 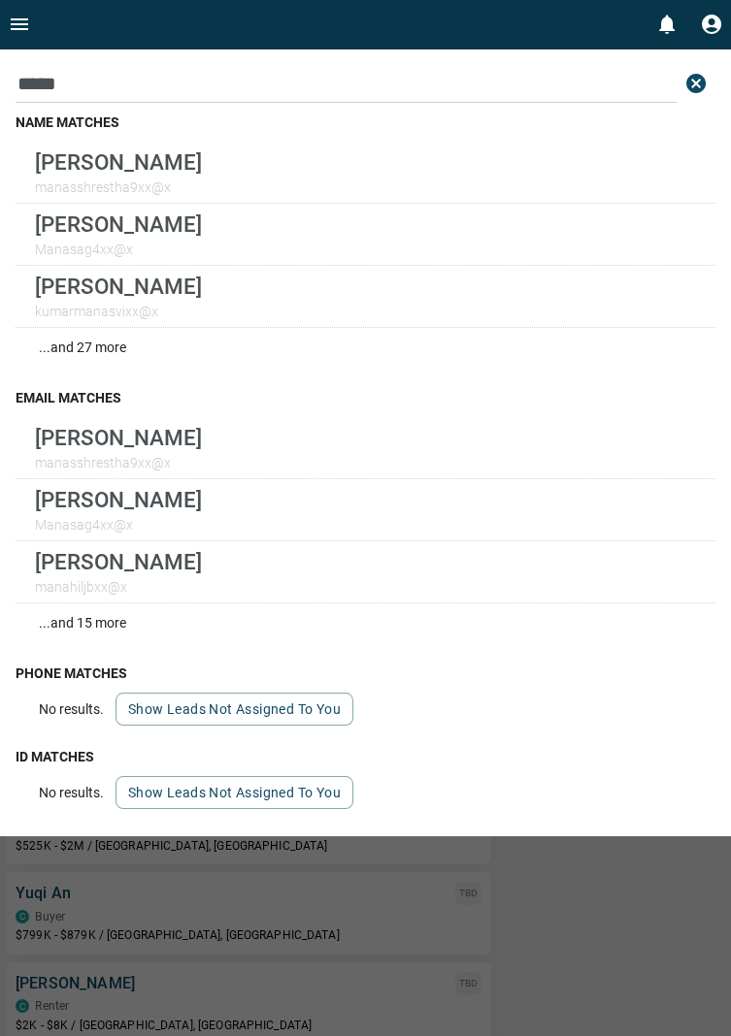 What do you see at coordinates (365, 623) in the screenshot?
I see `div: ...and 15 more` at bounding box center [365, 623].